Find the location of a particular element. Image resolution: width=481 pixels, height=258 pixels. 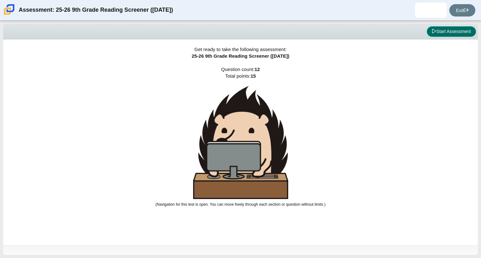

img: edwin.martinez.CBMAQe is located at coordinates (431, 10).